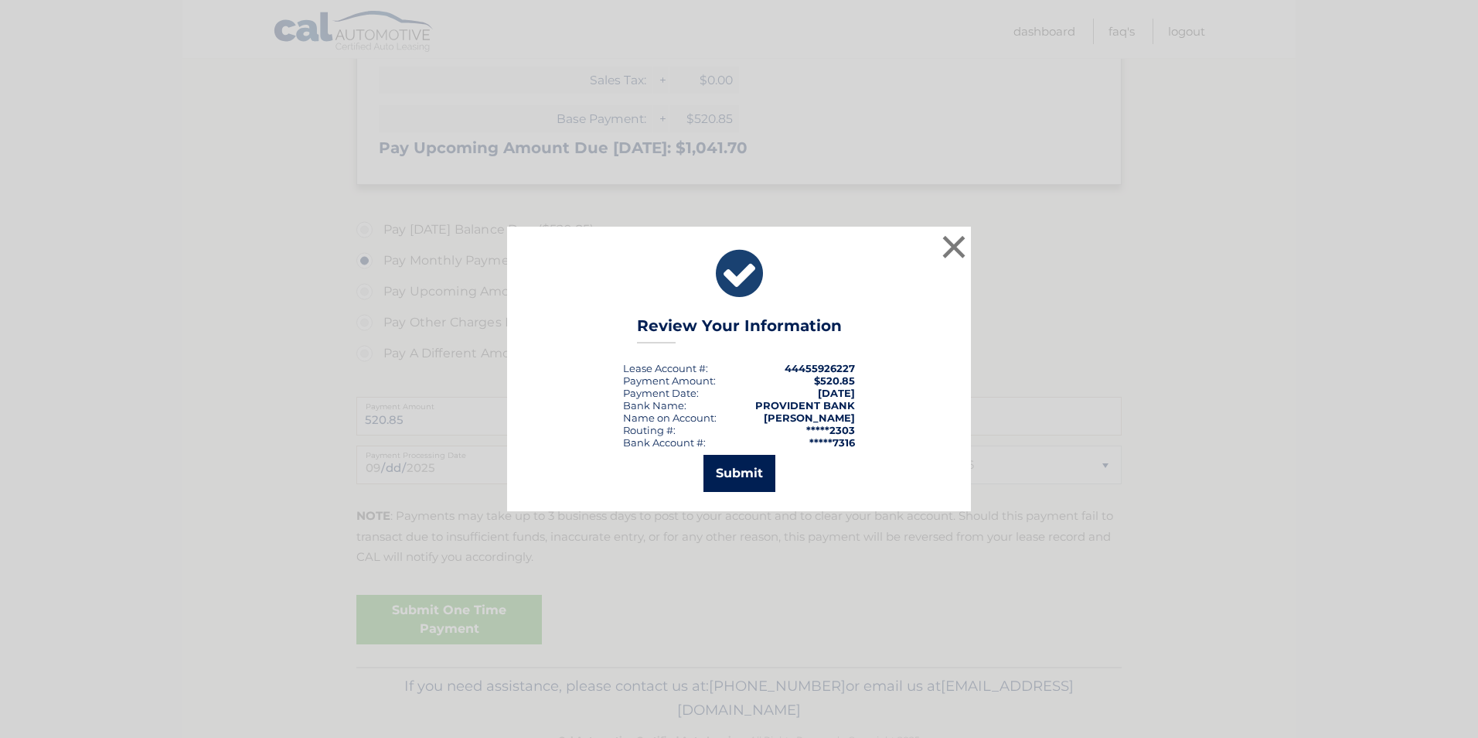 The image size is (1478, 738). What do you see at coordinates (664, 442) in the screenshot?
I see `div: Bank Account #:` at bounding box center [664, 442].